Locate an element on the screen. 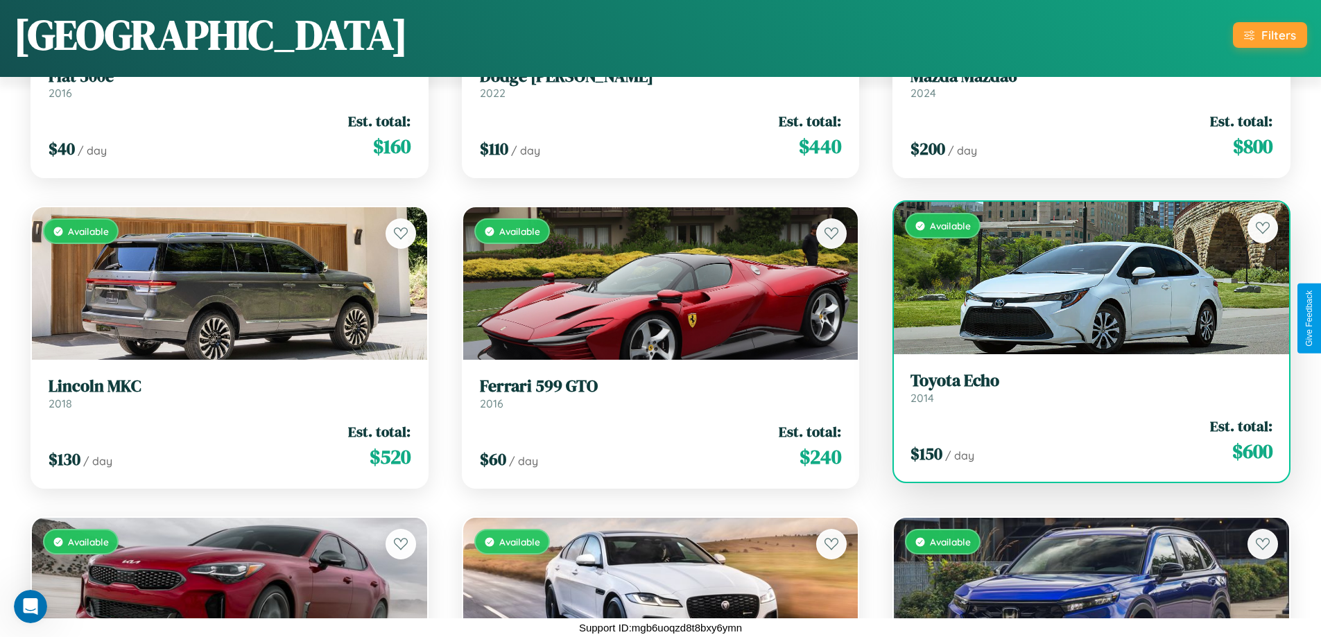 Image resolution: width=1321 pixels, height=637 pixels. a: Fiat 500e2016 is located at coordinates (230, 83).